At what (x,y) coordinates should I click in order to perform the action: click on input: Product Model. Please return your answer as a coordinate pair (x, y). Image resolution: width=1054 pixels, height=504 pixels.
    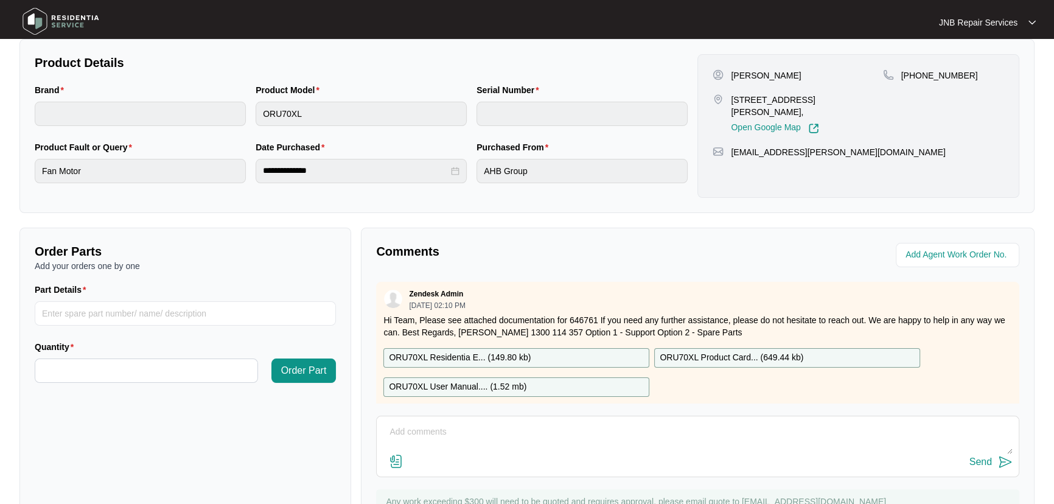
    Looking at the image, I should click on (361, 114).